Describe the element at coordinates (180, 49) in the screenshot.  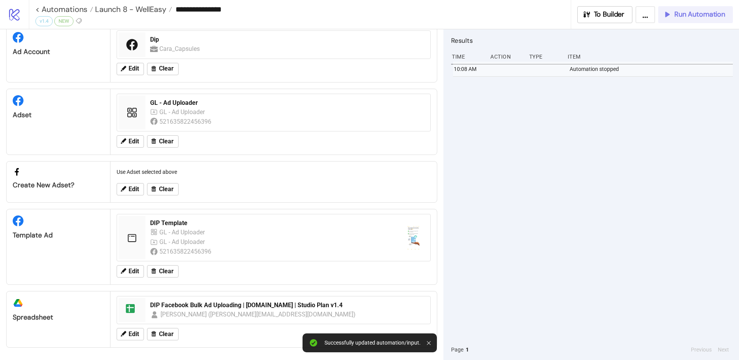
I see `div: Cara_Capsules` at that location.